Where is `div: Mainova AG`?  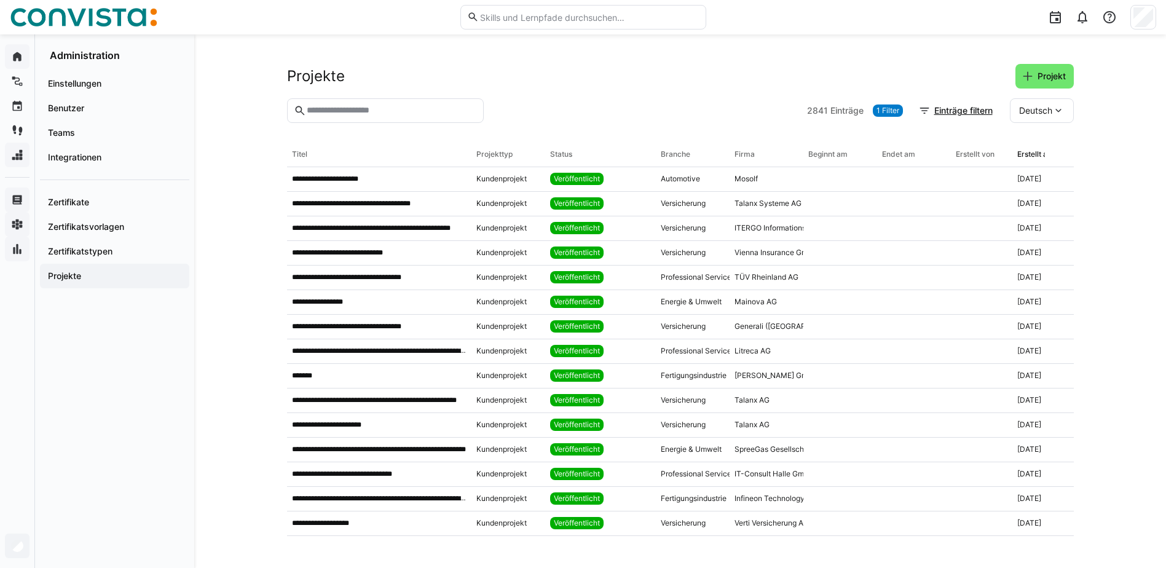 div: Mainova AG is located at coordinates (755, 302).